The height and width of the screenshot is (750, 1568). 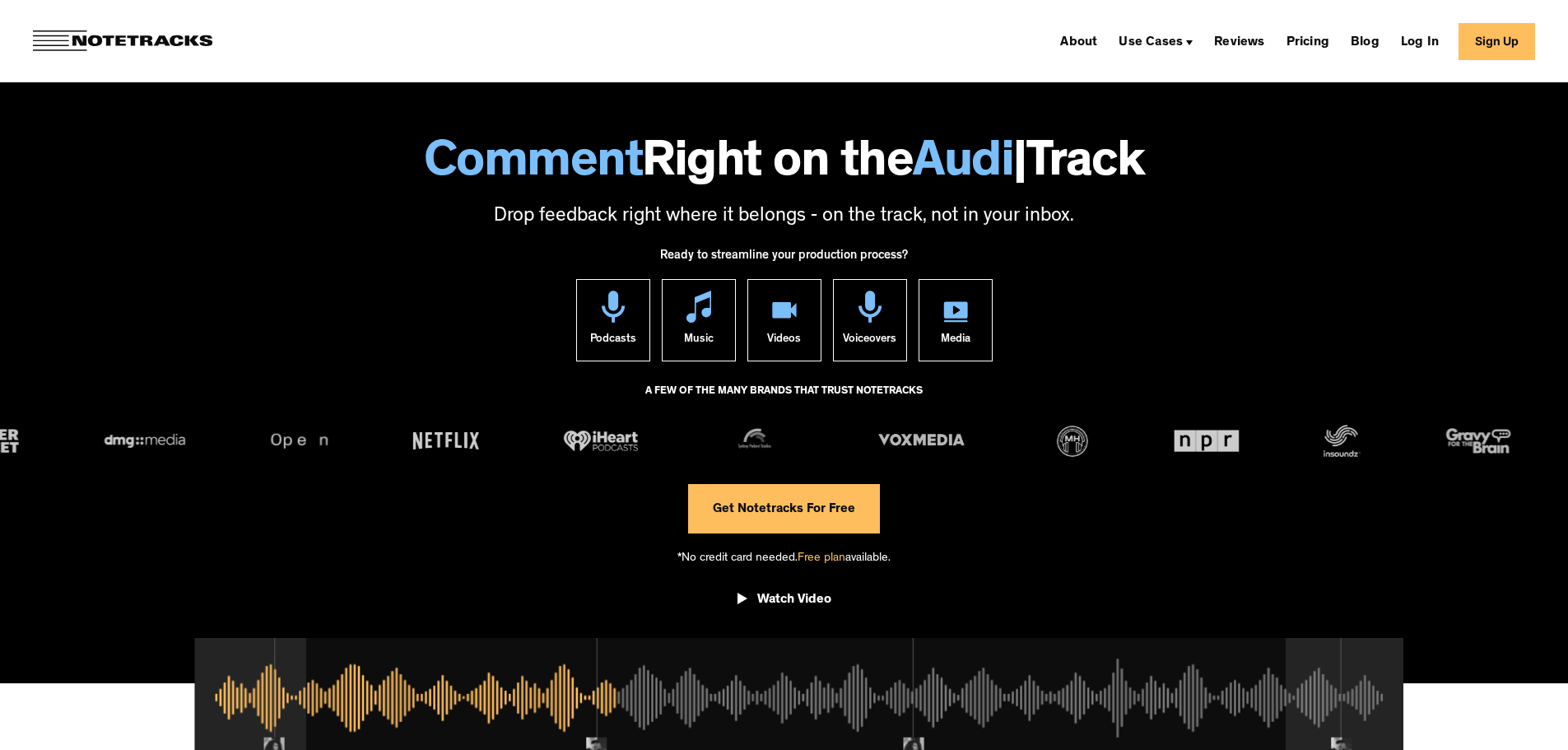 What do you see at coordinates (963, 165) in the screenshot?
I see `span: Audi` at bounding box center [963, 165].